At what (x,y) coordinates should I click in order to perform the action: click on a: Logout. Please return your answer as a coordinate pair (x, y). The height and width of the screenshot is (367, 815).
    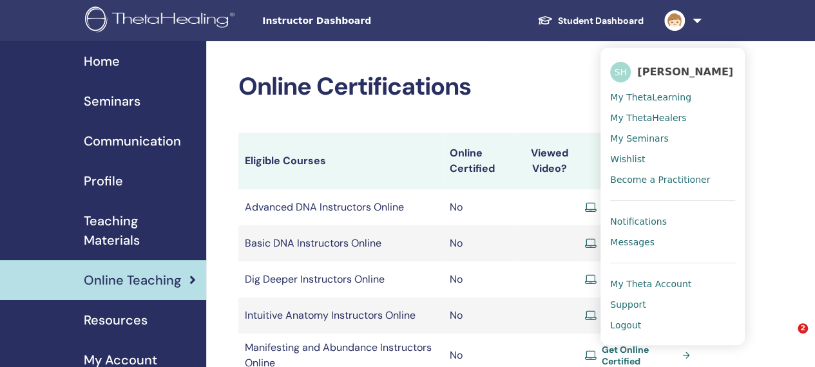
    Looking at the image, I should click on (673, 325).